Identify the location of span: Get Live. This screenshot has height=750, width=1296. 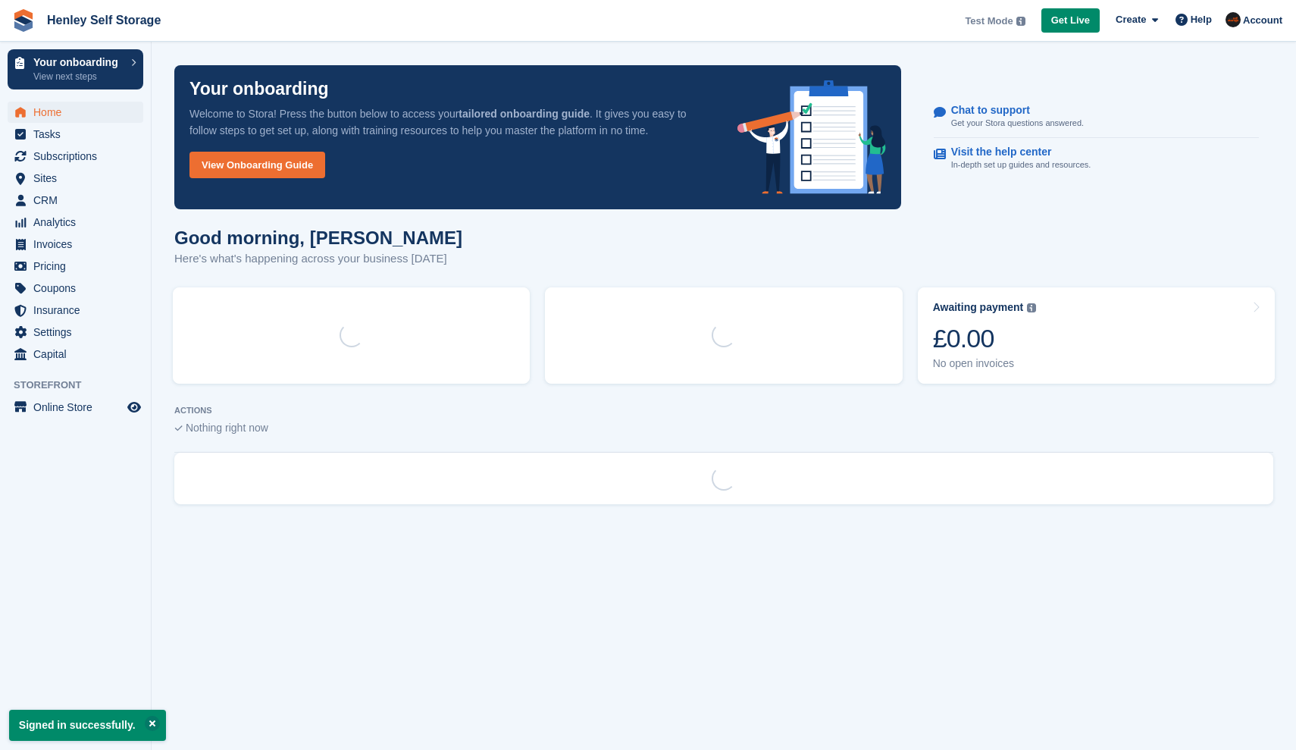
(1070, 20).